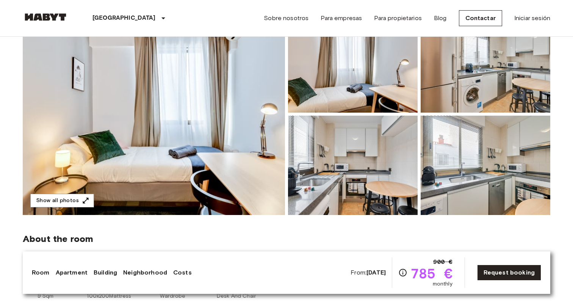 The image size is (573, 306). What do you see at coordinates (368, 273) in the screenshot?
I see `span: From:` at bounding box center [368, 273].